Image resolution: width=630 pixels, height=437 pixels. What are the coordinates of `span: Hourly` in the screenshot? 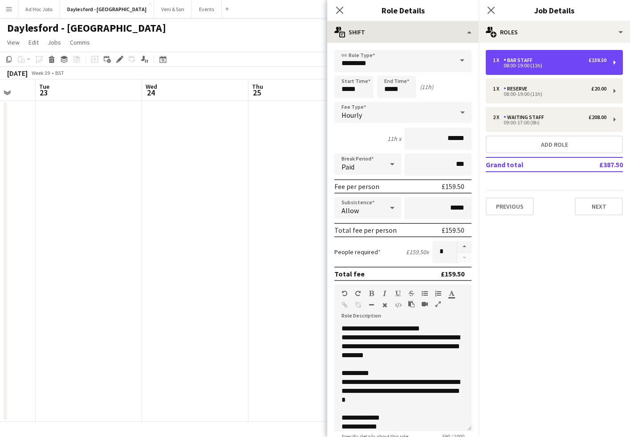 It's located at (352, 115).